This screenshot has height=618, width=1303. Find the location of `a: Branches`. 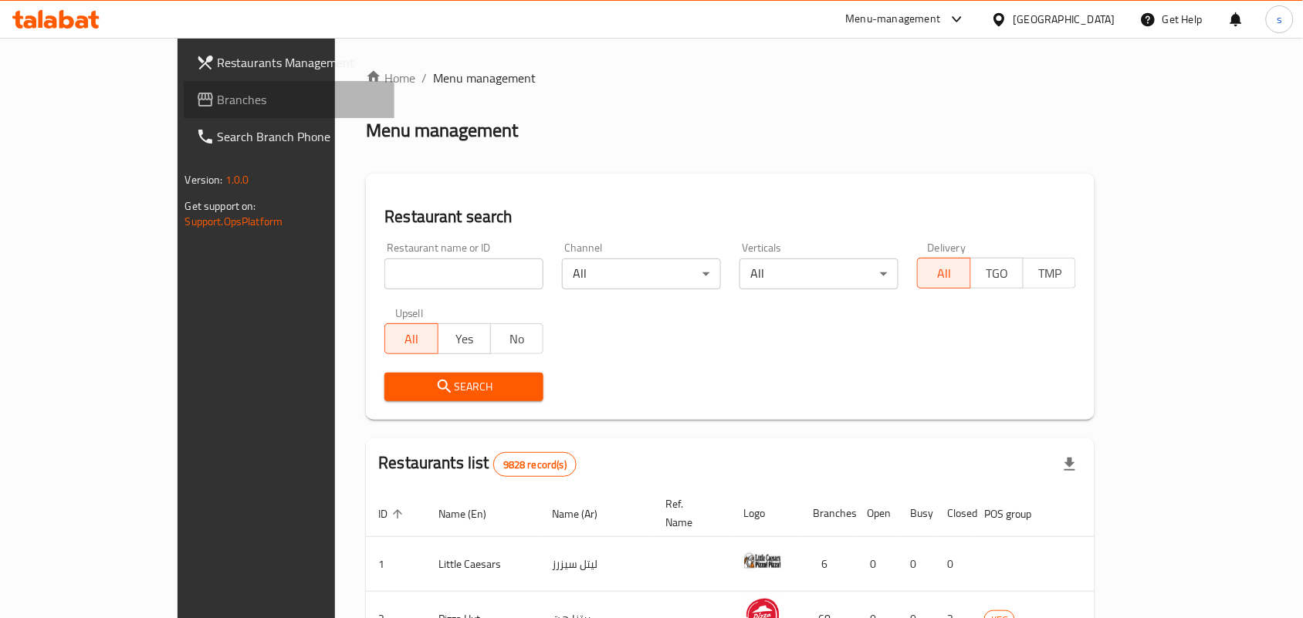

a: Branches is located at coordinates (289, 100).